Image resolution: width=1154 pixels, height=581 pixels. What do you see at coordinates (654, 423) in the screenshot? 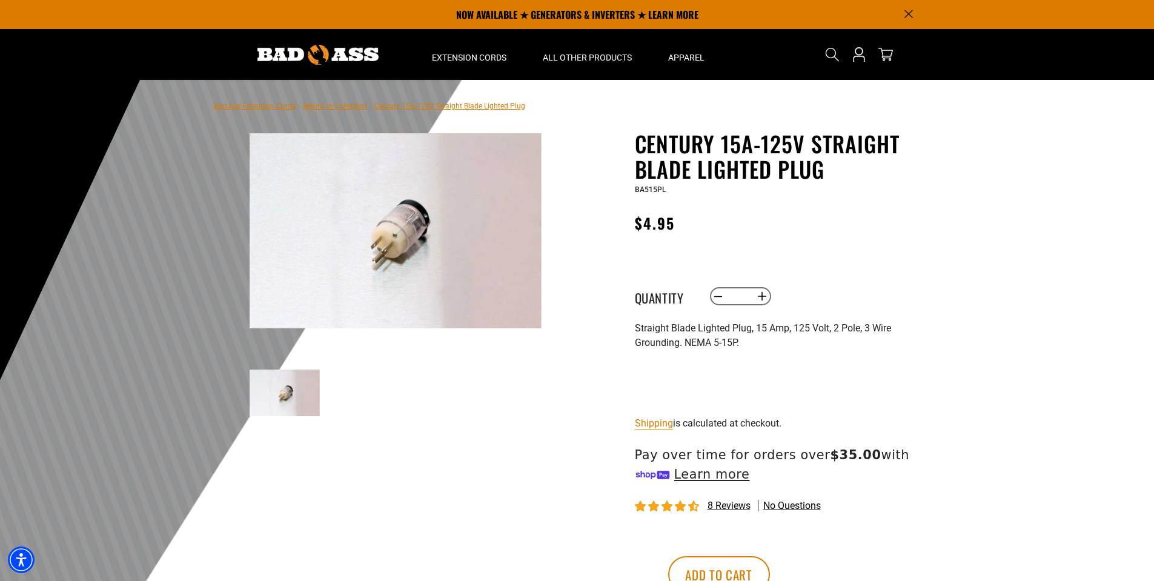
I see `a: Shipping` at bounding box center [654, 423].